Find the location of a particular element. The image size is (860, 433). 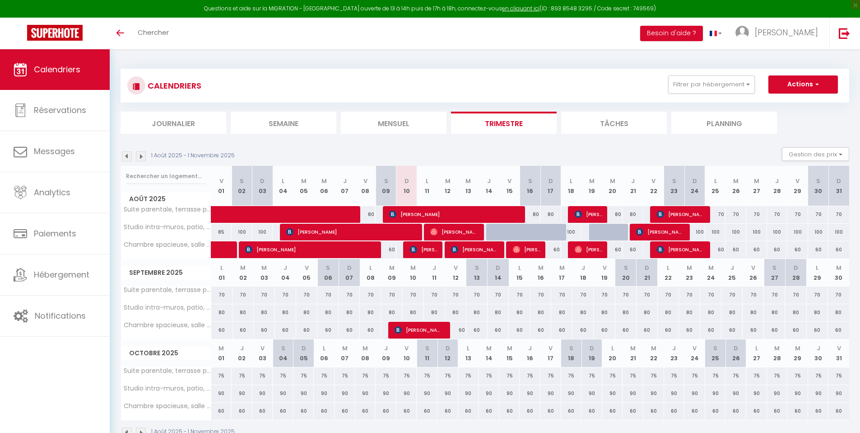

th: 28 is located at coordinates (796, 272).